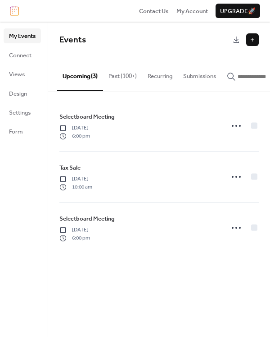 The height and width of the screenshot is (337, 270). Describe the element at coordinates (238, 11) in the screenshot. I see `button: Upgrade🚀` at that location.